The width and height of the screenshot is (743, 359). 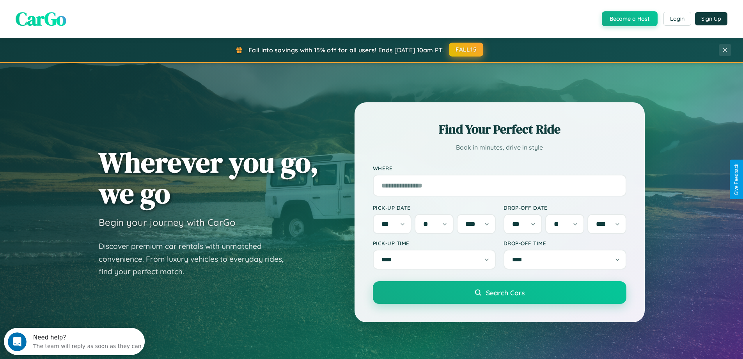 I want to click on div: The team will reply as soon as they can, so click(x=84, y=17).